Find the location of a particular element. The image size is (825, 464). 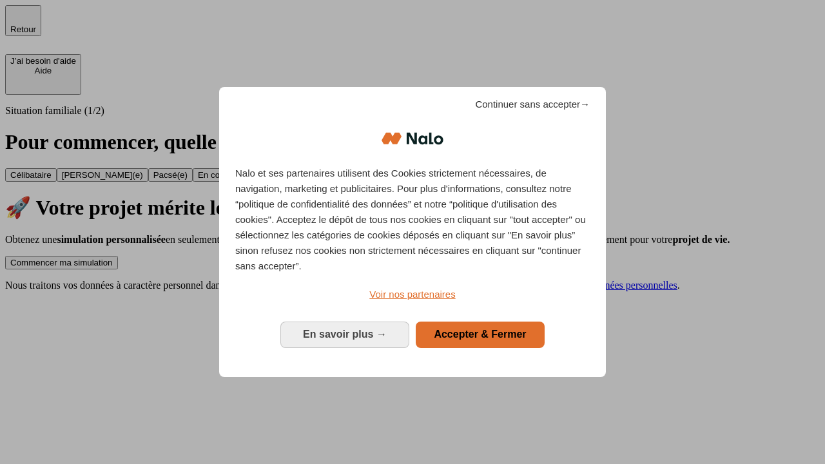

span: En savoir plus → is located at coordinates (345, 334).